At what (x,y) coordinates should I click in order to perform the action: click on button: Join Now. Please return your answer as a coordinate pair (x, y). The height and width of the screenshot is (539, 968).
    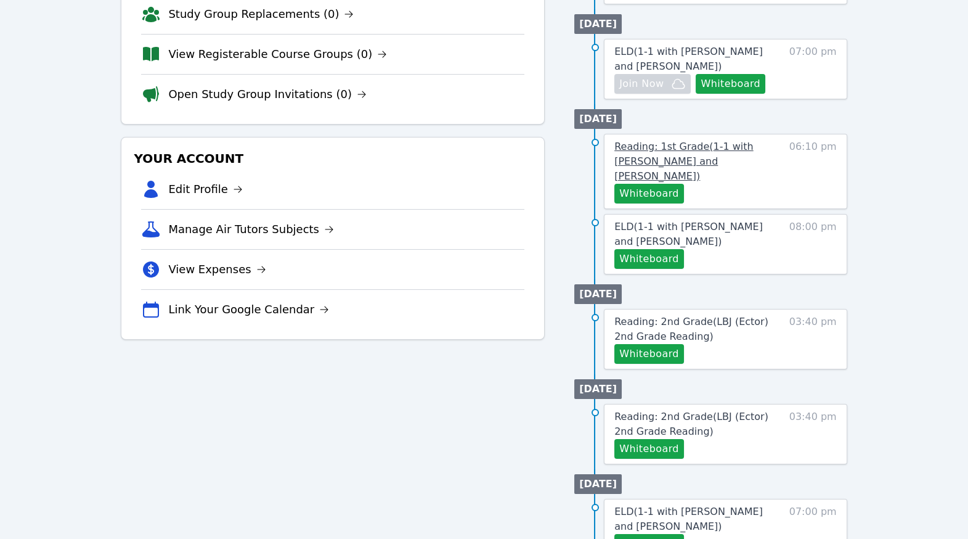
    Looking at the image, I should click on (653, 84).